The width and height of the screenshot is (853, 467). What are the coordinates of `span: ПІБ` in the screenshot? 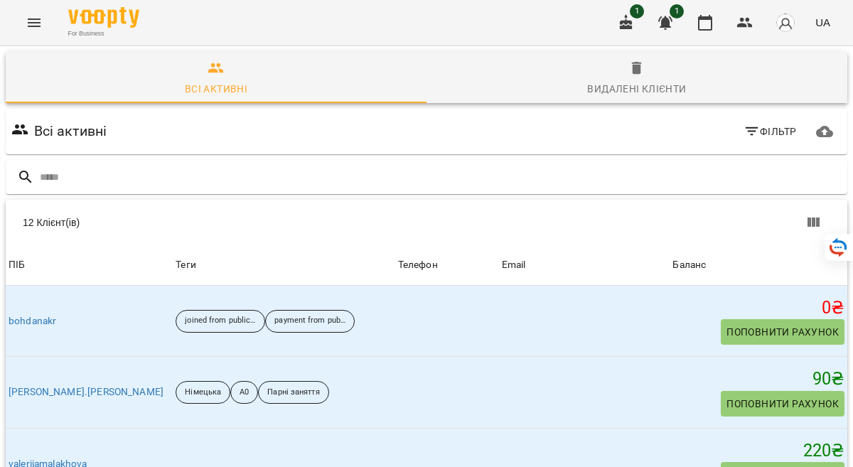 It's located at (89, 265).